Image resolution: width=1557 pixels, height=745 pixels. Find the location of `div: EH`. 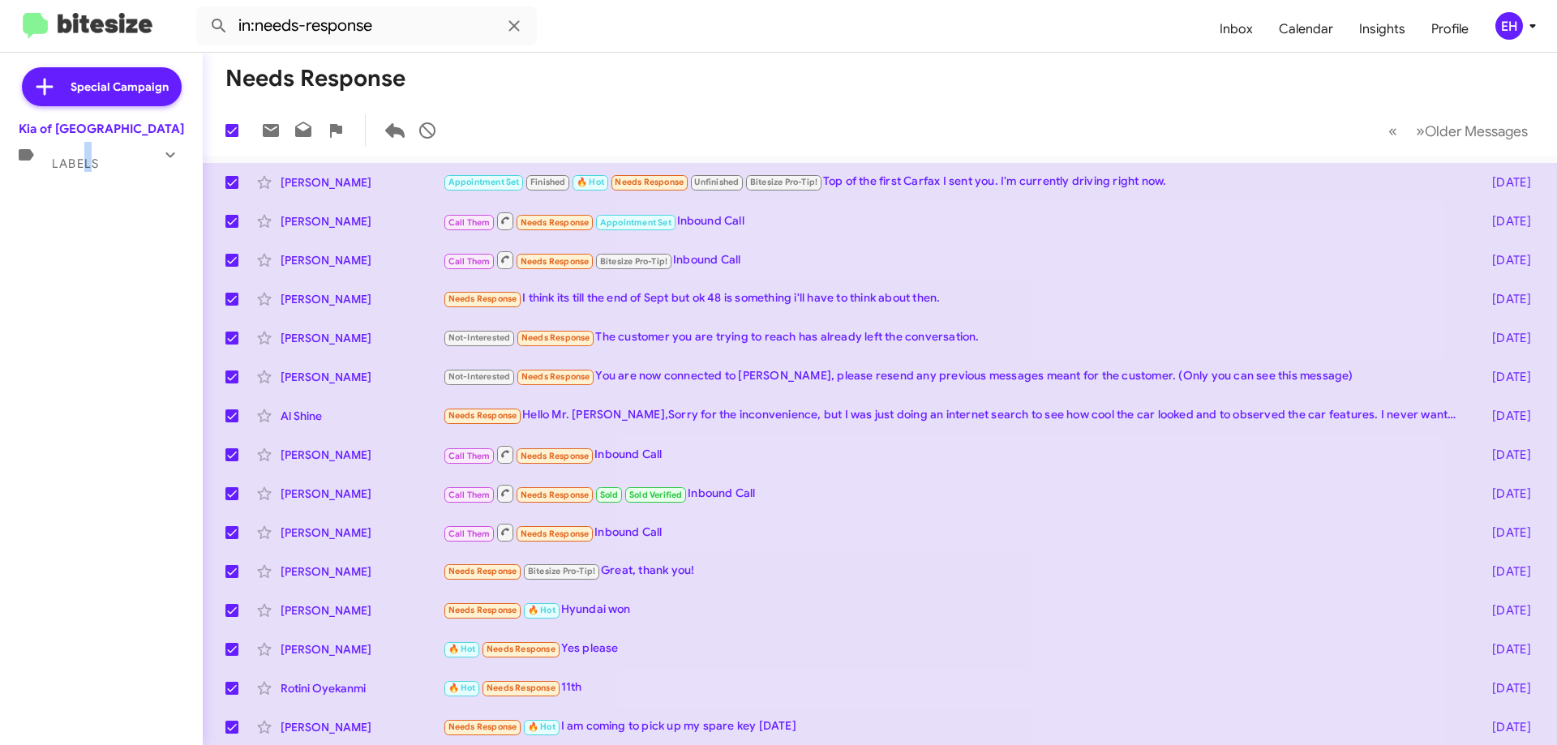

div: EH is located at coordinates (1509, 26).